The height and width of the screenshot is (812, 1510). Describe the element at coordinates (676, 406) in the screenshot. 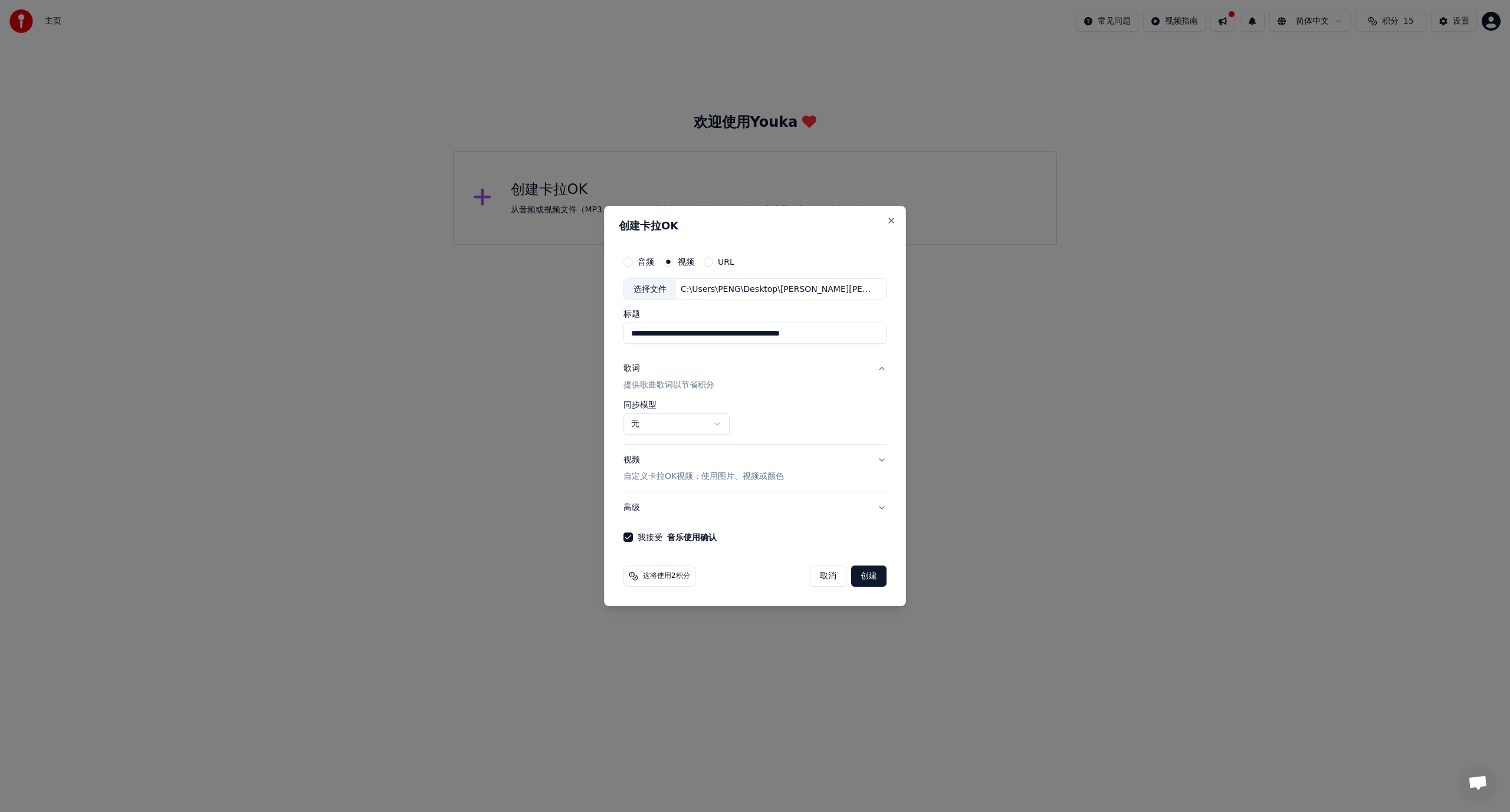

I see `label: 同步模型` at that location.